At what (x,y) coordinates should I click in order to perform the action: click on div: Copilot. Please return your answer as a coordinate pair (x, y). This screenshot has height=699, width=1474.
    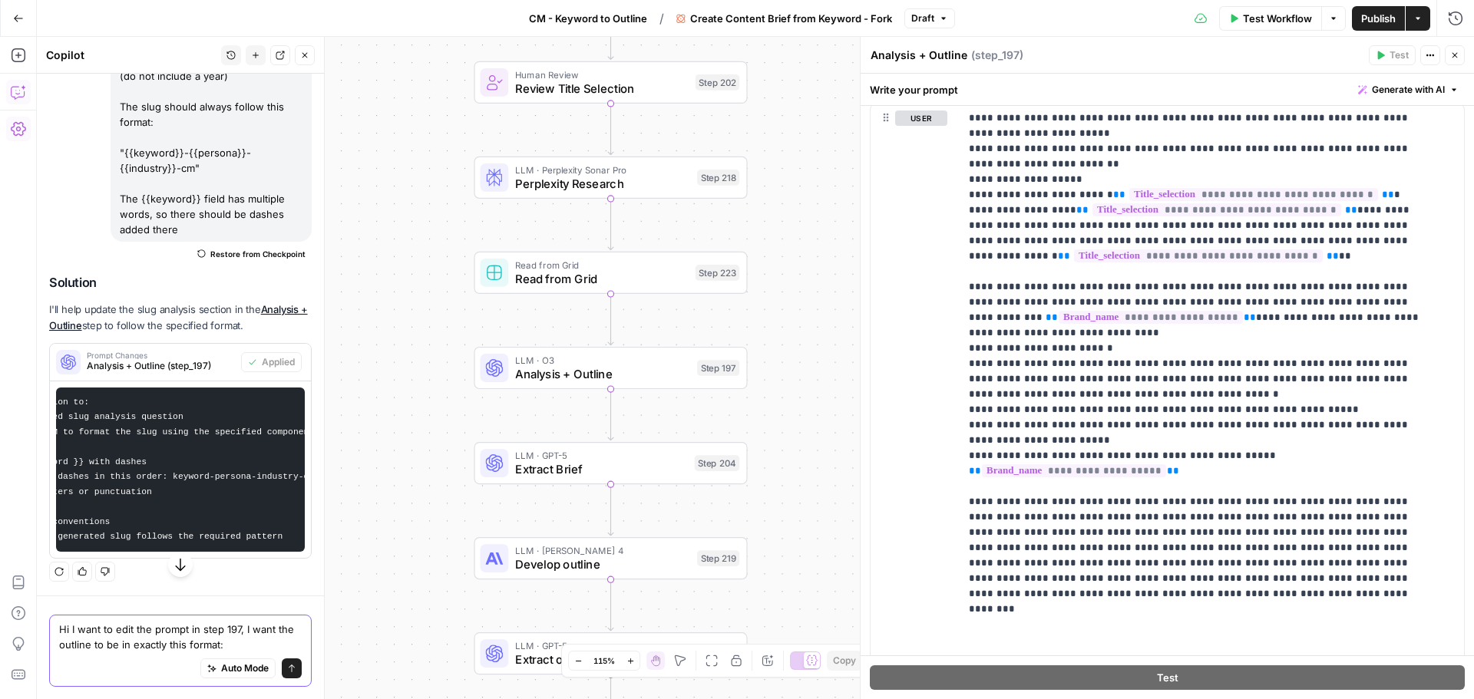
    Looking at the image, I should click on (131, 55).